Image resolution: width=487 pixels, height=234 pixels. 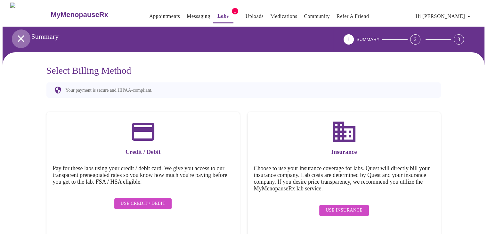 I want to click on button: Refer a Friend, so click(x=353, y=16).